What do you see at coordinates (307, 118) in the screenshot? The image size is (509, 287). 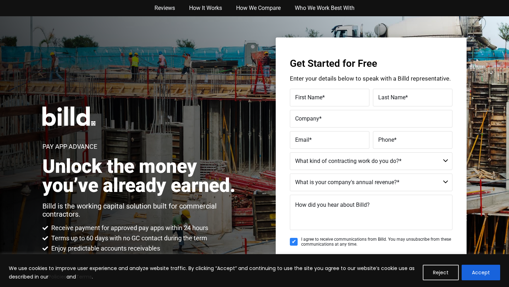 I see `span: Company` at bounding box center [307, 118].